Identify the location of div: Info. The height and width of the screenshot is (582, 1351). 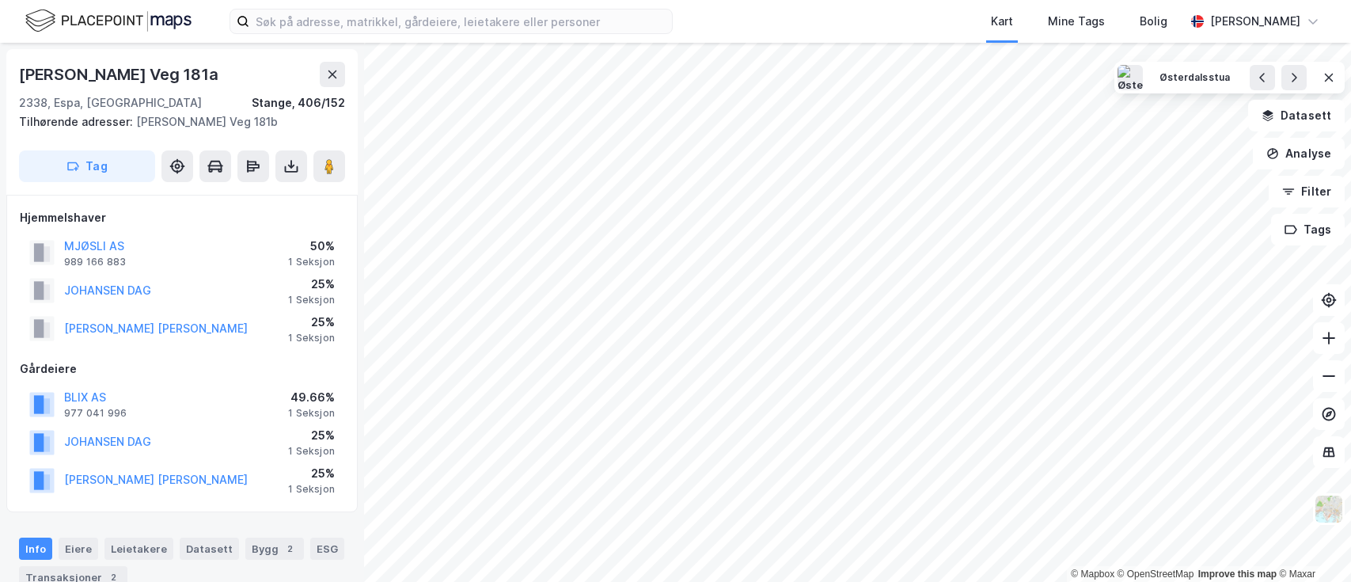
(36, 548).